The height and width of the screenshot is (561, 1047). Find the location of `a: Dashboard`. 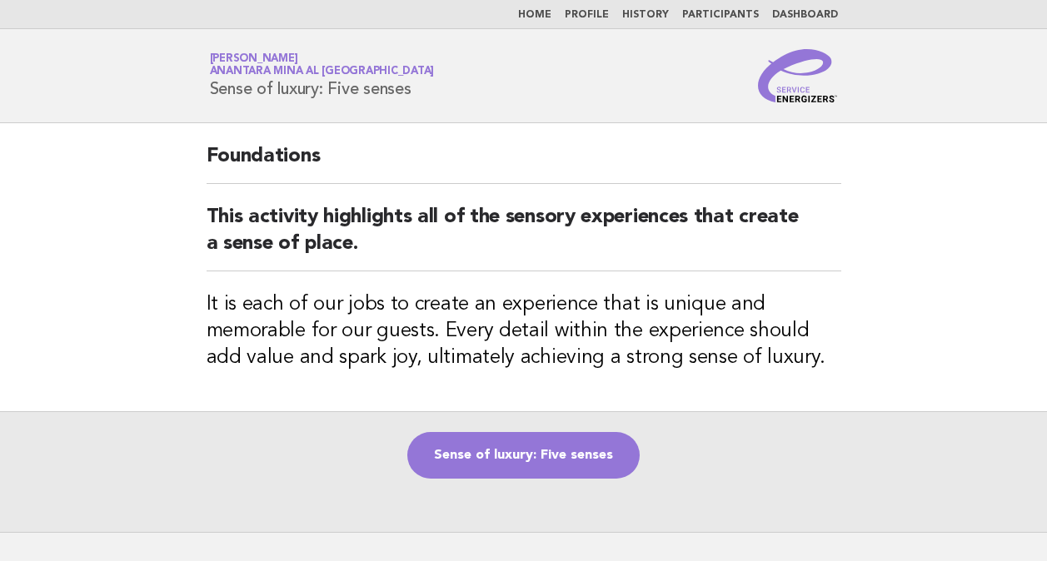

a: Dashboard is located at coordinates (804, 15).